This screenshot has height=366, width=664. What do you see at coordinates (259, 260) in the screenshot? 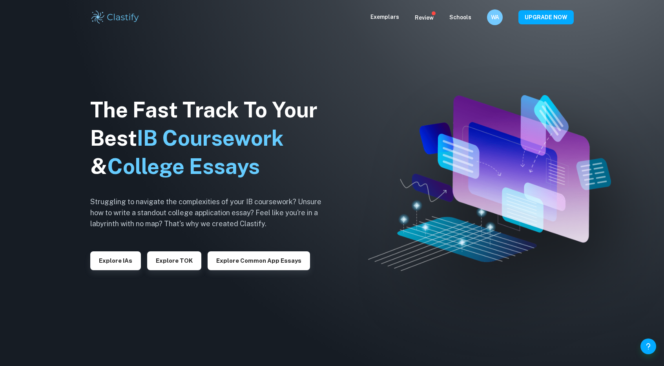
I see `a: Explore Common App essays` at bounding box center [259, 260].